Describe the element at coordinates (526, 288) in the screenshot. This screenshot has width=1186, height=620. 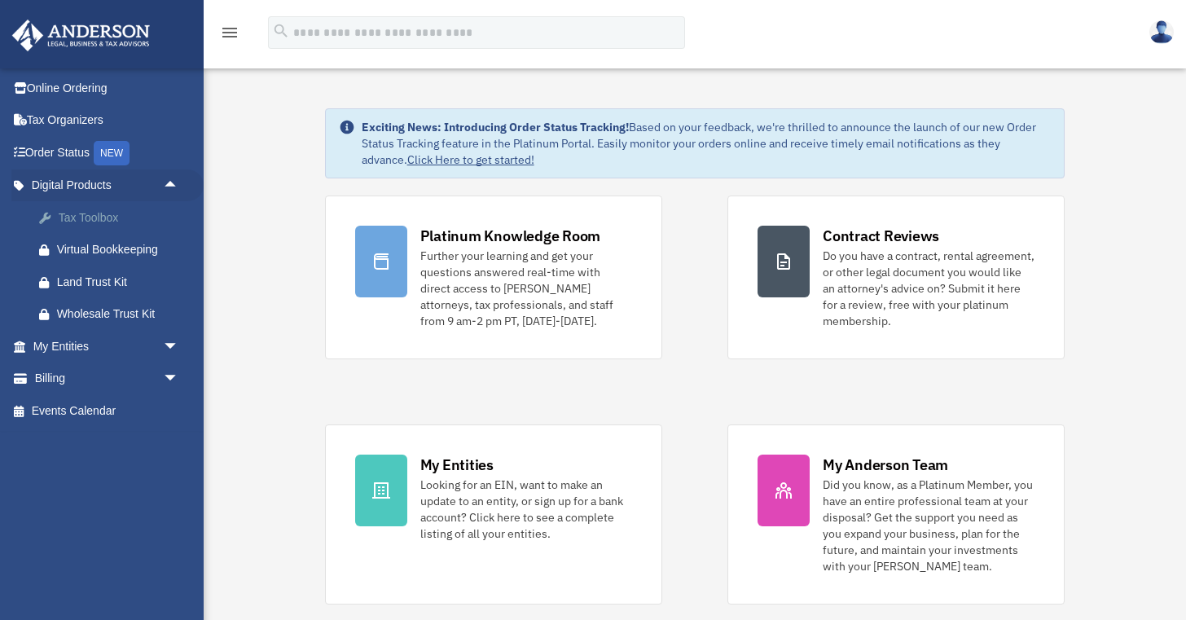
I see `div: Further your learning and get your questions answered real-time with direct access to [PERSON_NAM...` at that location.